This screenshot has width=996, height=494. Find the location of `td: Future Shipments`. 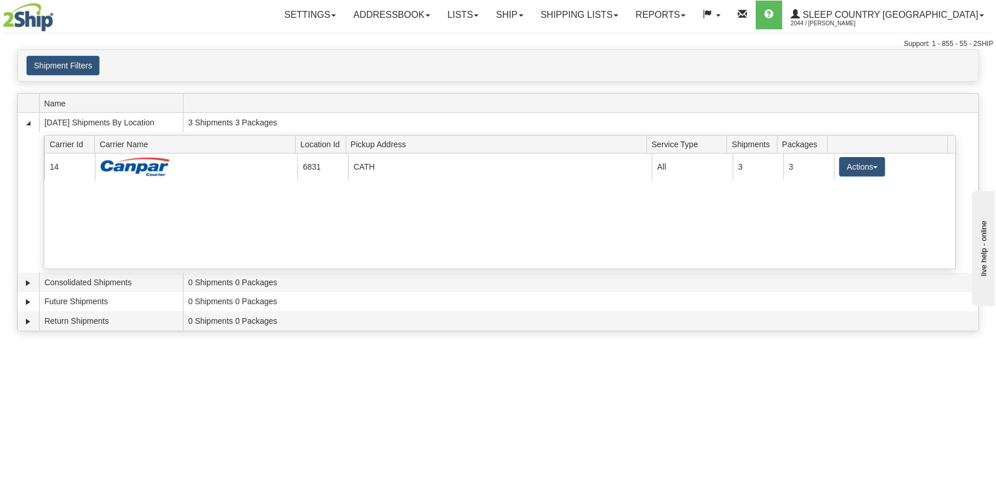

td: Future Shipments is located at coordinates (111, 302).